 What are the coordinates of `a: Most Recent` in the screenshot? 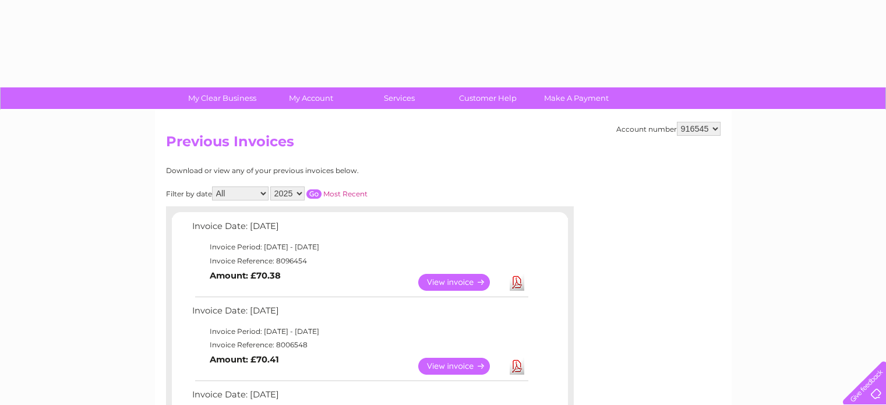 It's located at (346, 193).